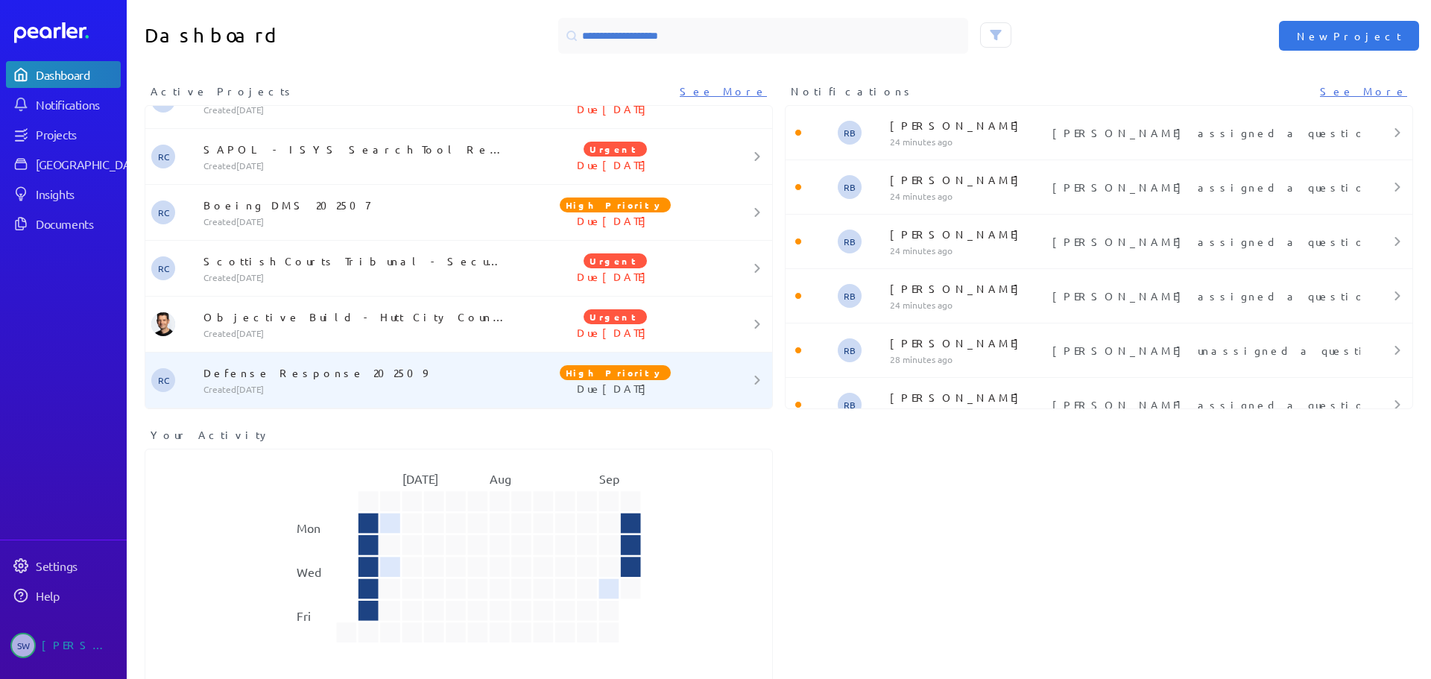 This screenshot has height=679, width=1431. What do you see at coordinates (163, 324) in the screenshot?
I see `img: James Layton` at bounding box center [163, 324].